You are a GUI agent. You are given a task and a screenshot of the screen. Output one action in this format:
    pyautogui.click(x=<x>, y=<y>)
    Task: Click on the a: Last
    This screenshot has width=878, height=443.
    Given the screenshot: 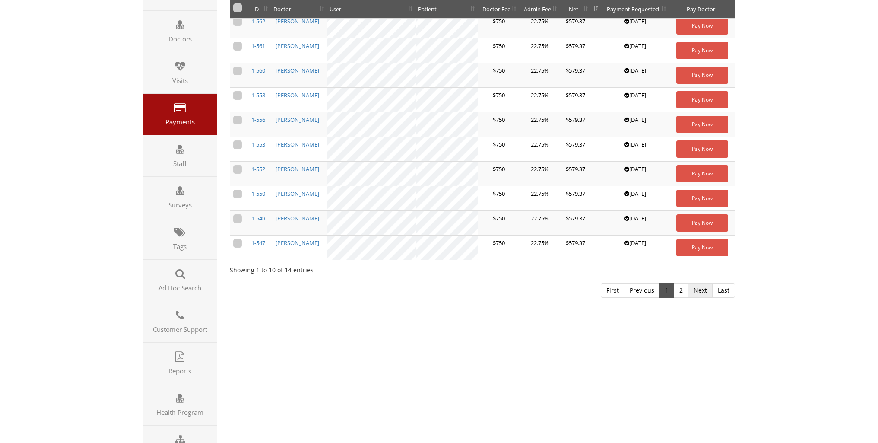 What is the action you would take?
    pyautogui.click(x=724, y=290)
    